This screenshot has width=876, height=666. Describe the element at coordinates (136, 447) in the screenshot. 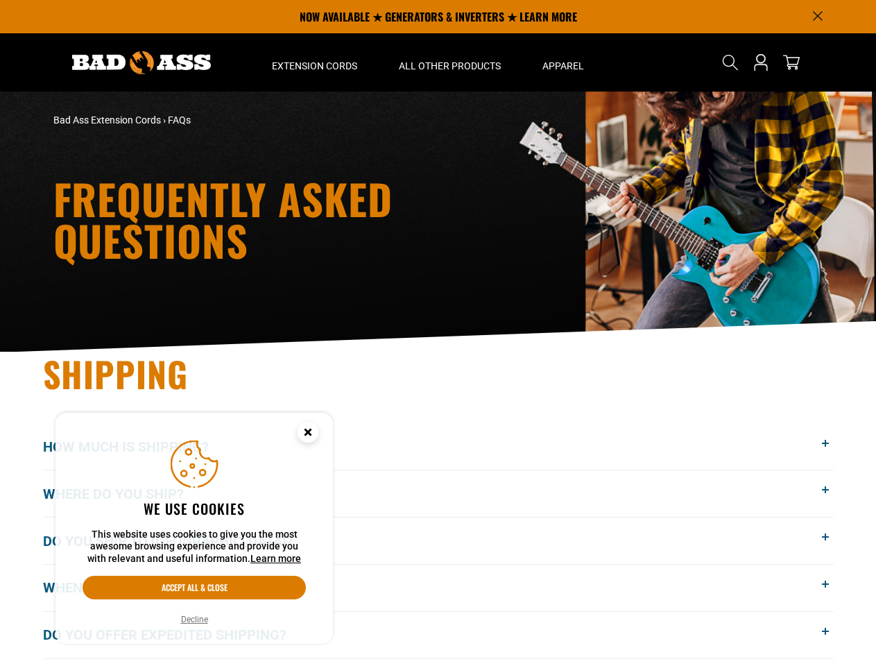

I see `span: How much is shipping?` at that location.